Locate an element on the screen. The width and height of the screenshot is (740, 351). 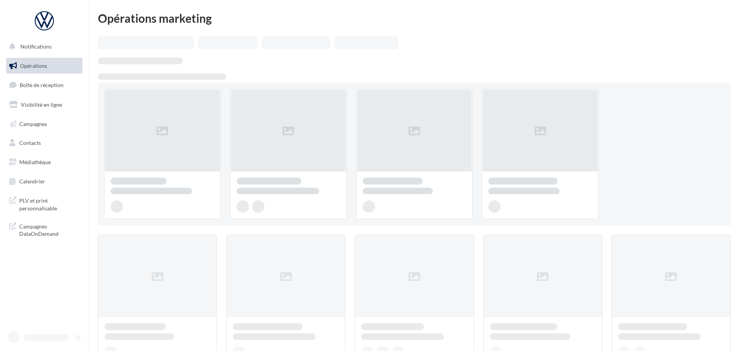
span: Opérations is located at coordinates (34, 66).